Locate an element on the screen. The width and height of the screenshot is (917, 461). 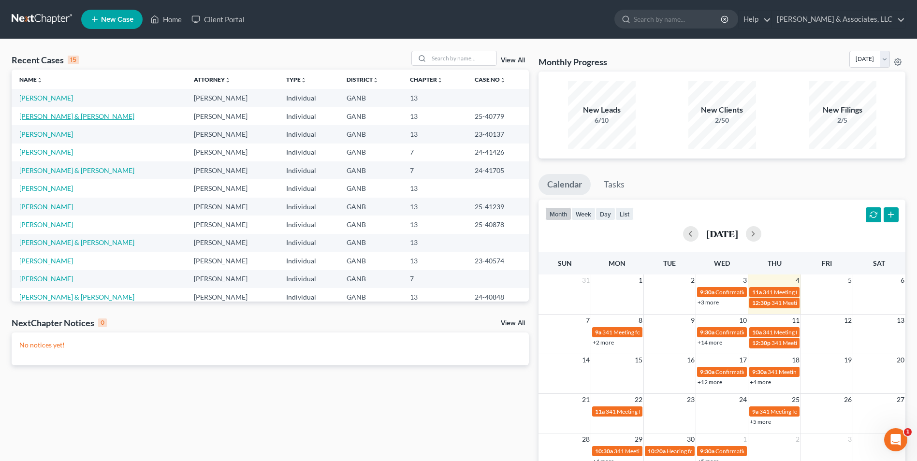
input: Search by name... is located at coordinates (678, 19).